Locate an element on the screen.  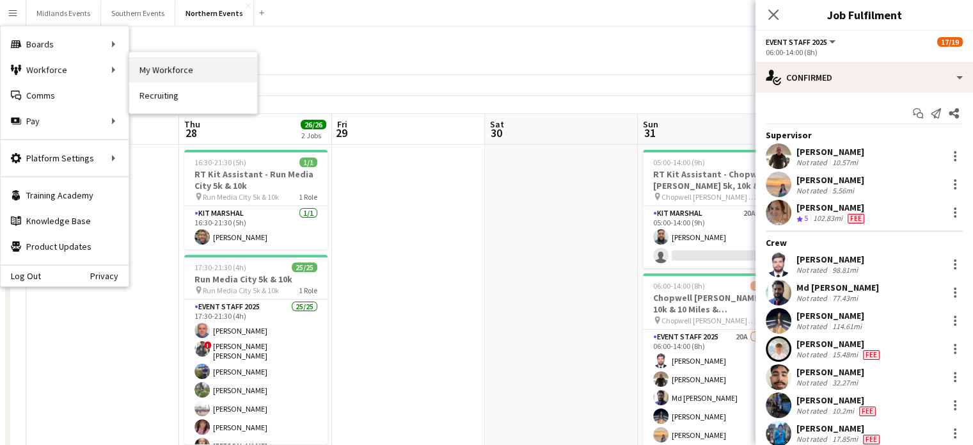
span: 5 is located at coordinates (806, 217).